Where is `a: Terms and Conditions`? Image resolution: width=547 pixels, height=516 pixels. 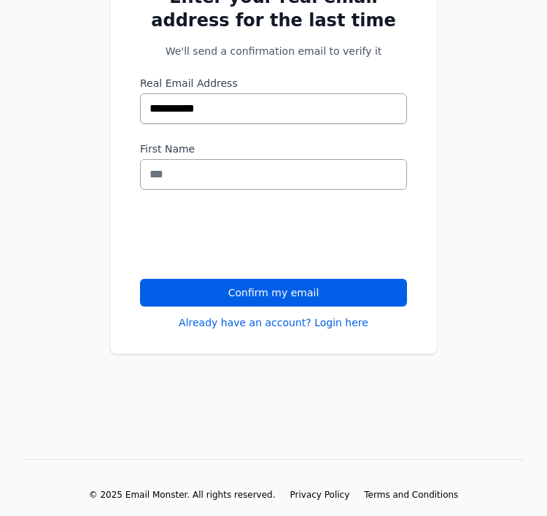 a: Terms and Conditions is located at coordinates (411, 495).